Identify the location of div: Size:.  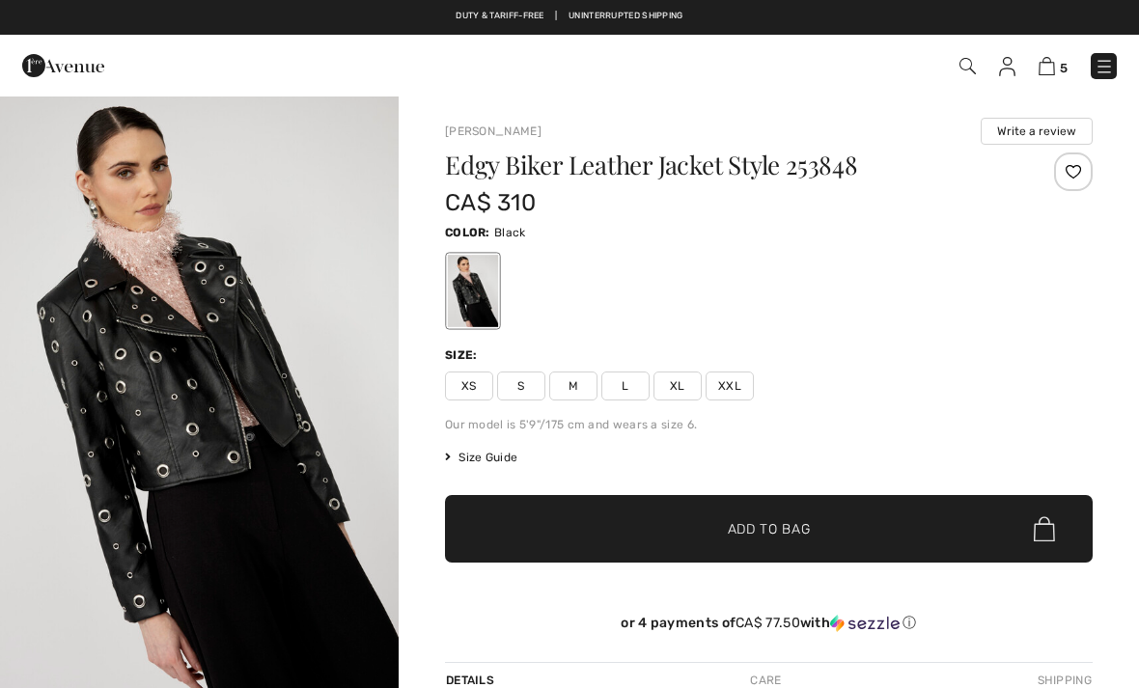
(463, 355).